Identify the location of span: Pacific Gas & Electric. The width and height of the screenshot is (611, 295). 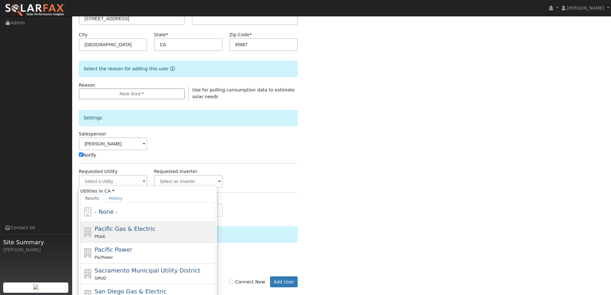
(125, 229).